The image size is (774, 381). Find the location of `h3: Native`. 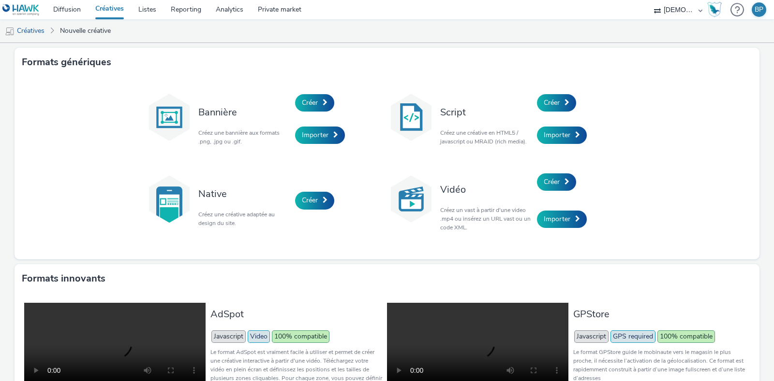

h3: Native is located at coordinates (244, 194).